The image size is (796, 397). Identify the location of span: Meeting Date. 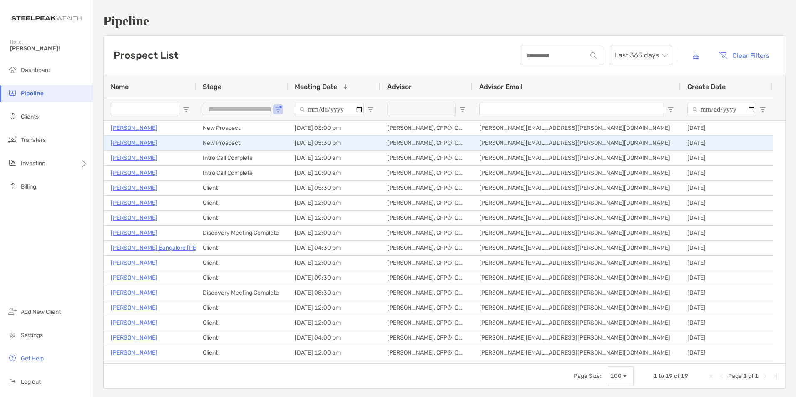
(316, 87).